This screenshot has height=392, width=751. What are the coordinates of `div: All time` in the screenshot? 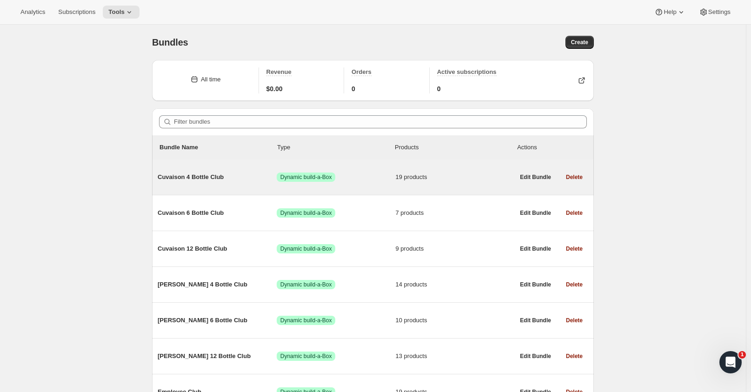 It's located at (211, 79).